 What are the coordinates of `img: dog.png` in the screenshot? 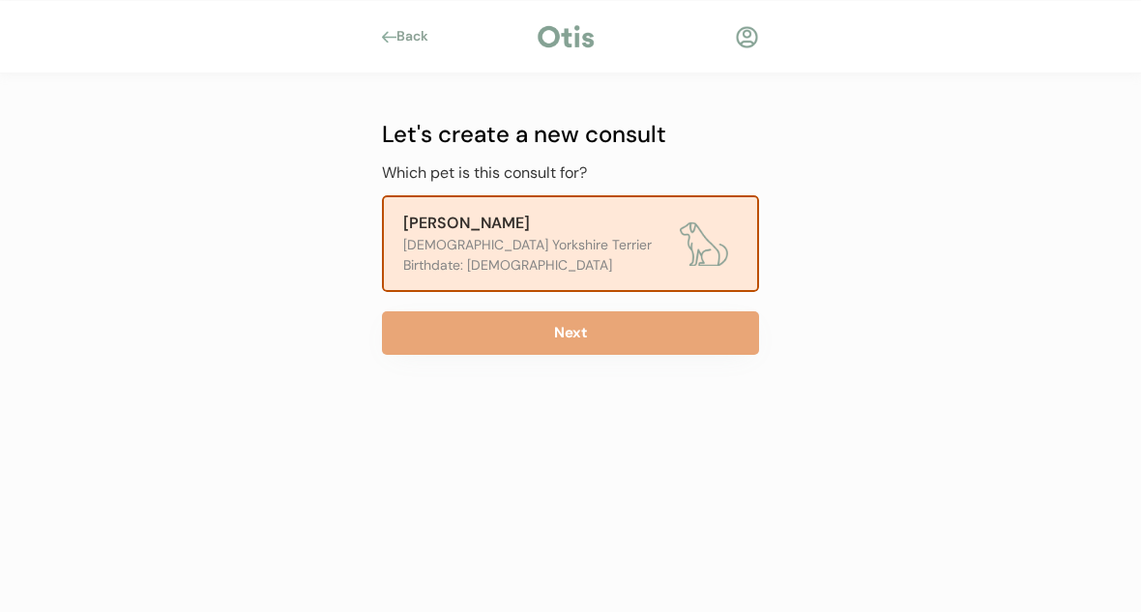 It's located at (704, 244).